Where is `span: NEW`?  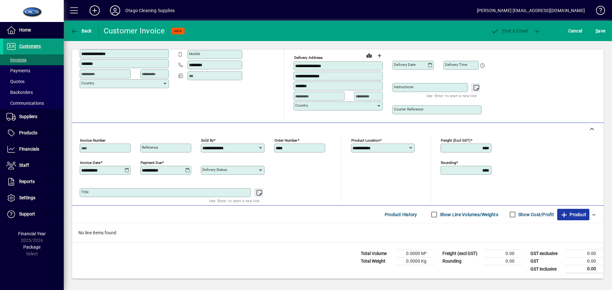
span: NEW is located at coordinates (178, 31).